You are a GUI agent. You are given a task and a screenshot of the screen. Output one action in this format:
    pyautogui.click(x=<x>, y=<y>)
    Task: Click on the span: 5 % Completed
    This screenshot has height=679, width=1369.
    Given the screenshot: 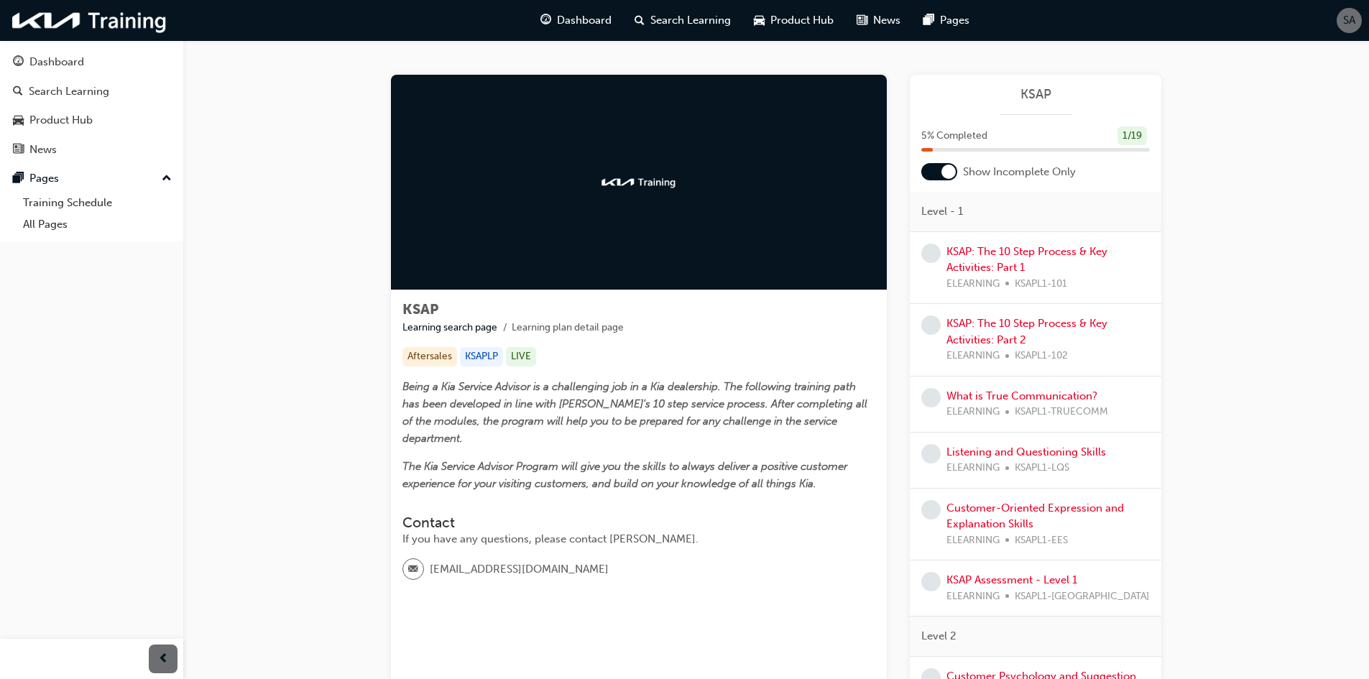 What is the action you would take?
    pyautogui.click(x=954, y=136)
    